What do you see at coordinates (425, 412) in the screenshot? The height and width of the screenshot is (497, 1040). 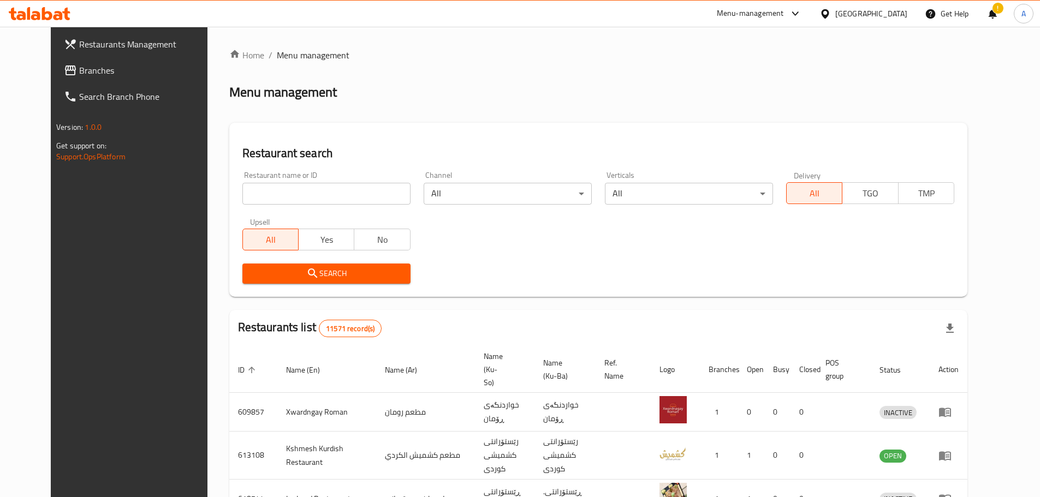 I see `td: مطعم رومان` at bounding box center [425, 412].